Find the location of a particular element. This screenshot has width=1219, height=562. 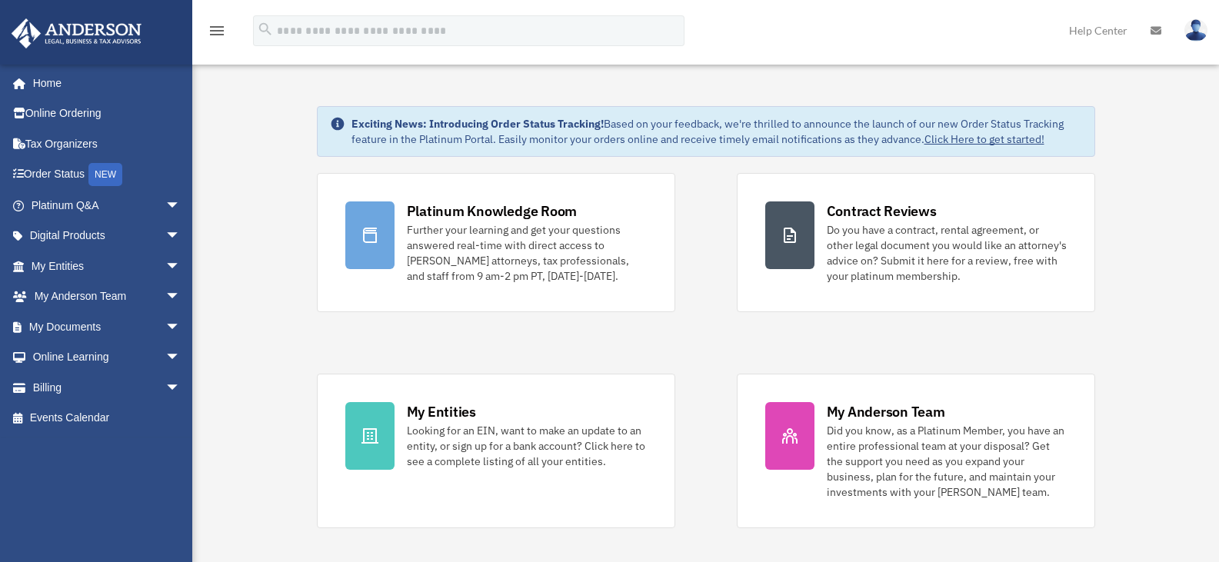

a: My Anderson Teamarrow_drop_down is located at coordinates (107, 297).